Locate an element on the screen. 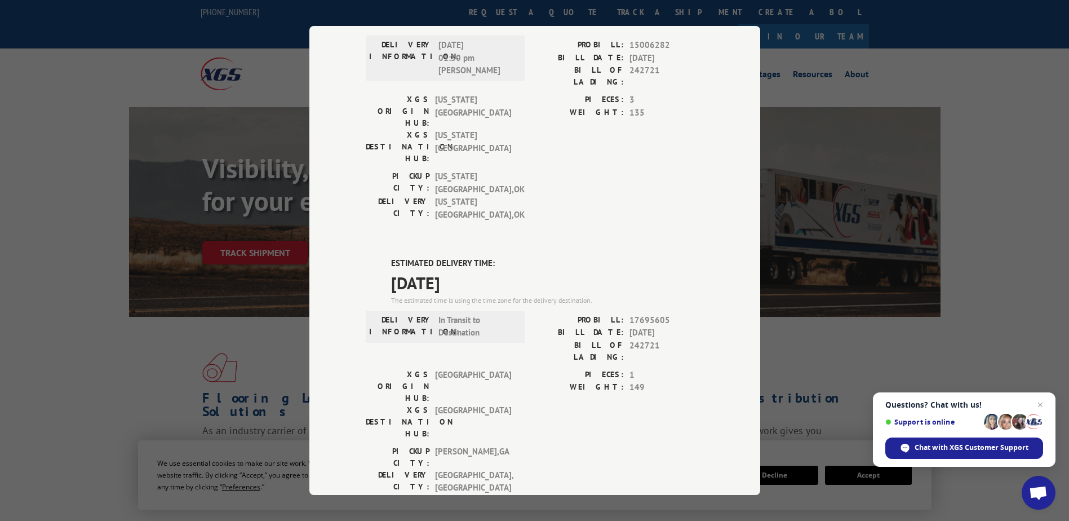  span: 17695605 is located at coordinates (667, 320).